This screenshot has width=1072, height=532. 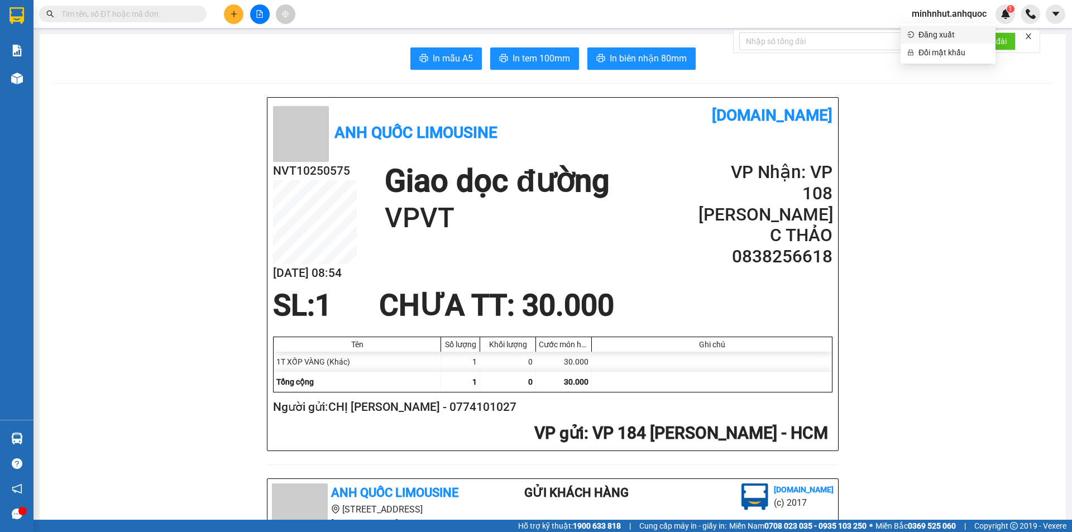 What do you see at coordinates (766, 236) in the screenshot?
I see `h2: C THẢO` at bounding box center [766, 236].